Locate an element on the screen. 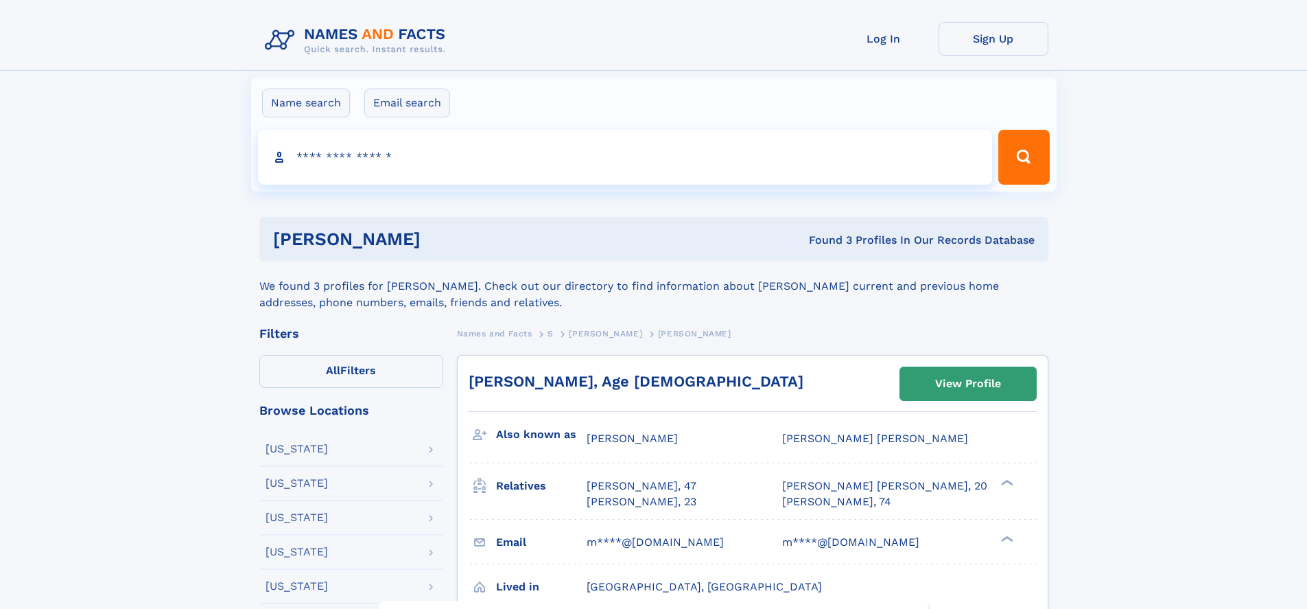 The width and height of the screenshot is (1307, 609). h3: Relatives is located at coordinates (541, 486).